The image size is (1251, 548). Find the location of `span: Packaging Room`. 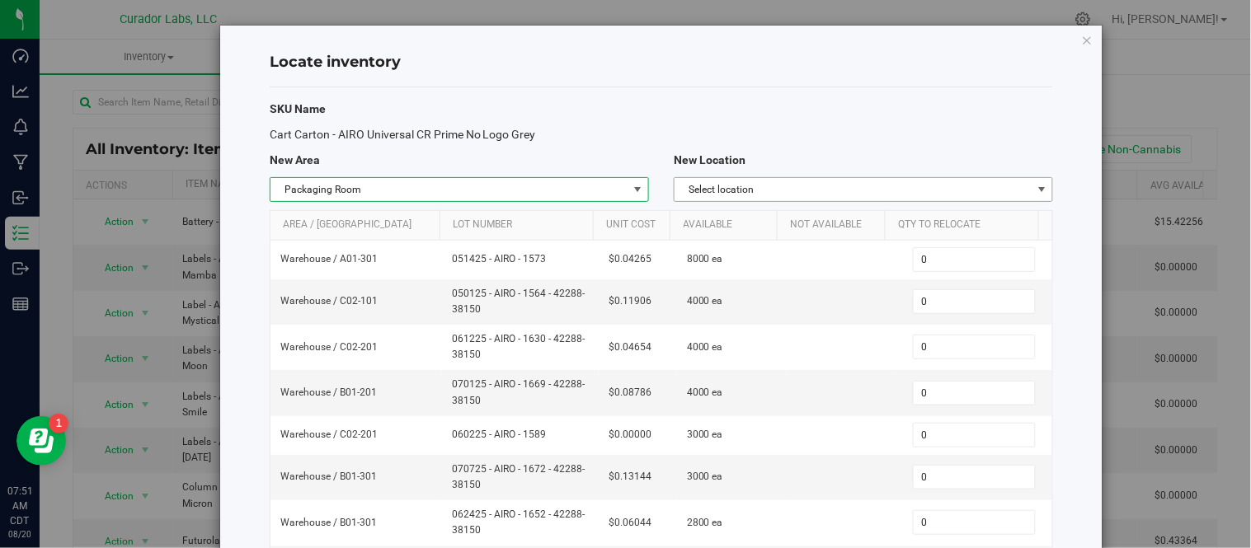

span: Packaging Room is located at coordinates (449, 190).